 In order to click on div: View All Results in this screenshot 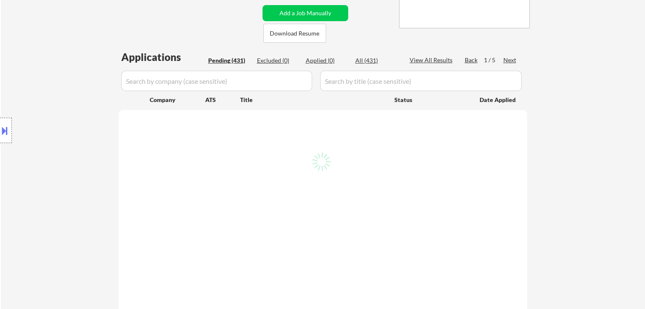, I will do `click(432, 60)`.